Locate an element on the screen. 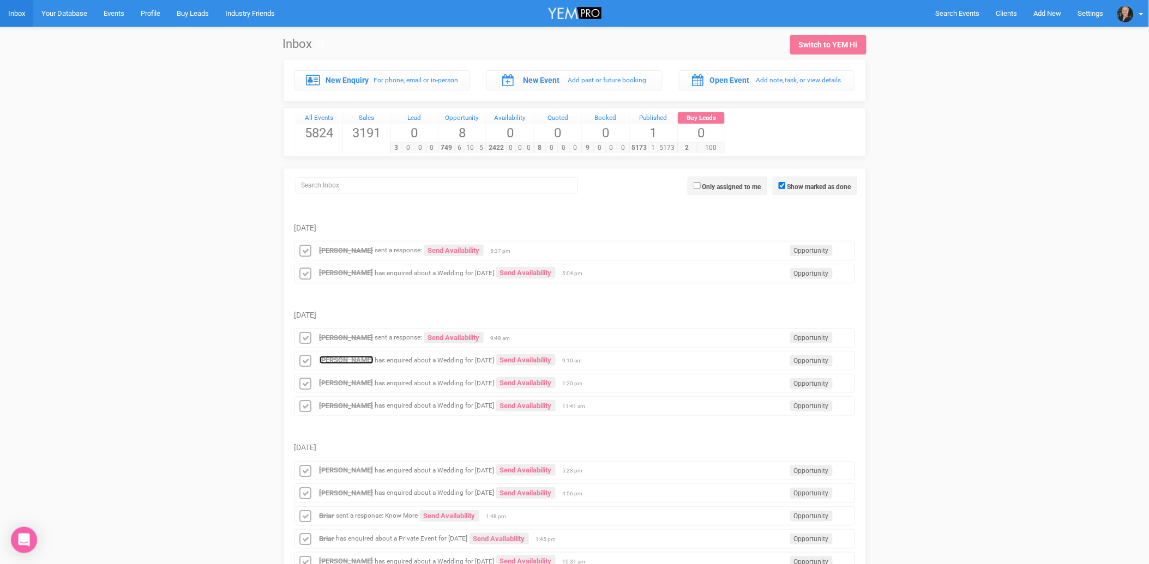 The height and width of the screenshot is (564, 1149). span: Search Events is located at coordinates (957, 13).